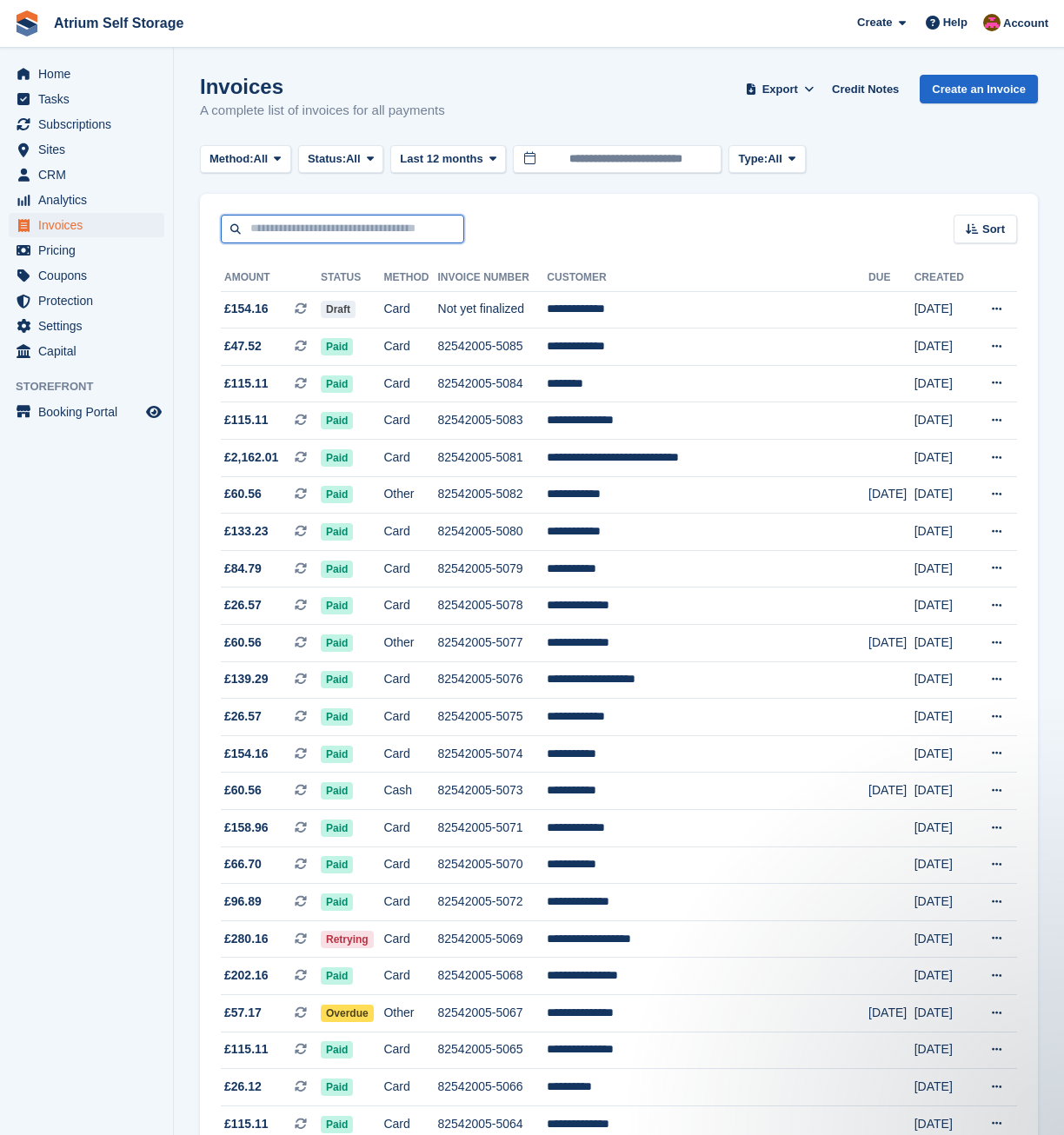  Describe the element at coordinates (231, 160) in the screenshot. I see `span: Method:` at that location.